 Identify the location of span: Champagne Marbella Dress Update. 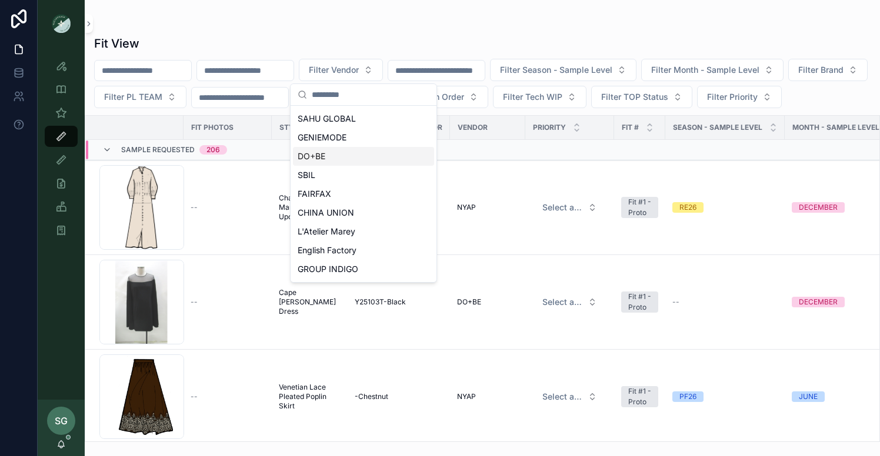
(309, 208).